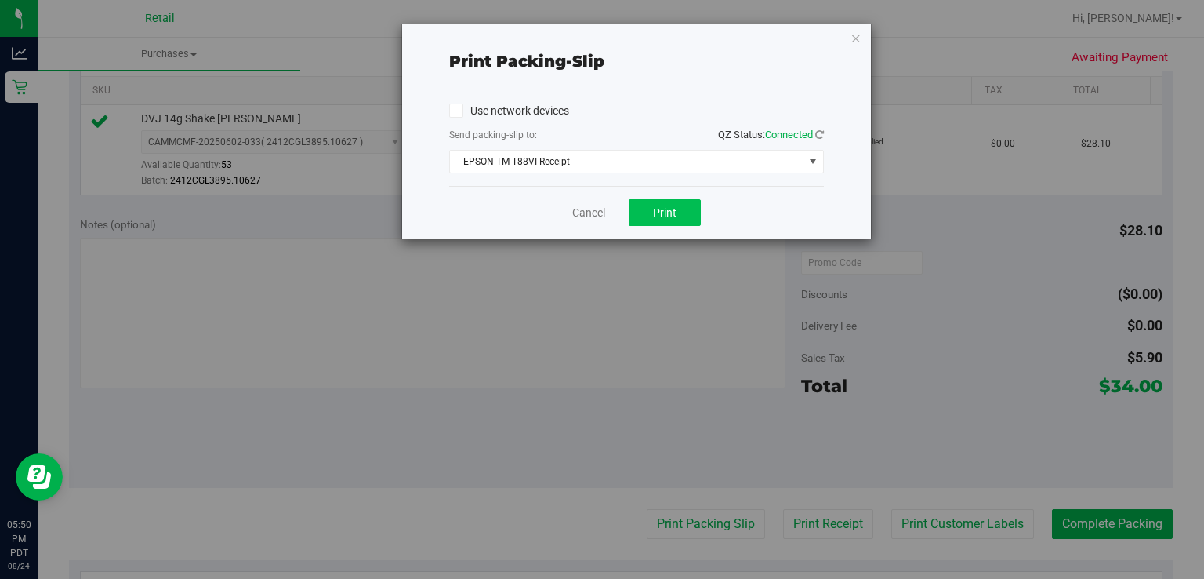 The height and width of the screenshot is (579, 1204). I want to click on span: Print packing-slip, so click(527, 61).